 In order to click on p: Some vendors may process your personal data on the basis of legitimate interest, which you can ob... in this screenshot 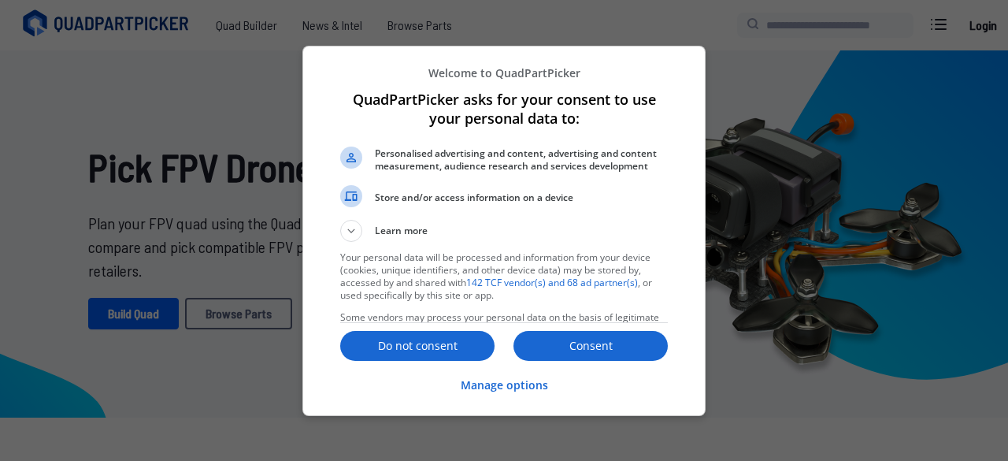, I will do `click(504, 336)`.